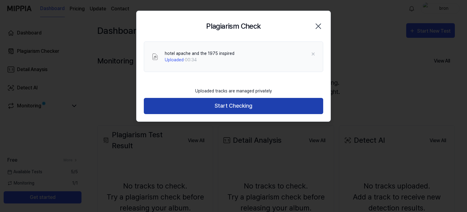 This screenshot has width=467, height=212. Describe the element at coordinates (233, 26) in the screenshot. I see `h2: Plagiarism Check` at that location.